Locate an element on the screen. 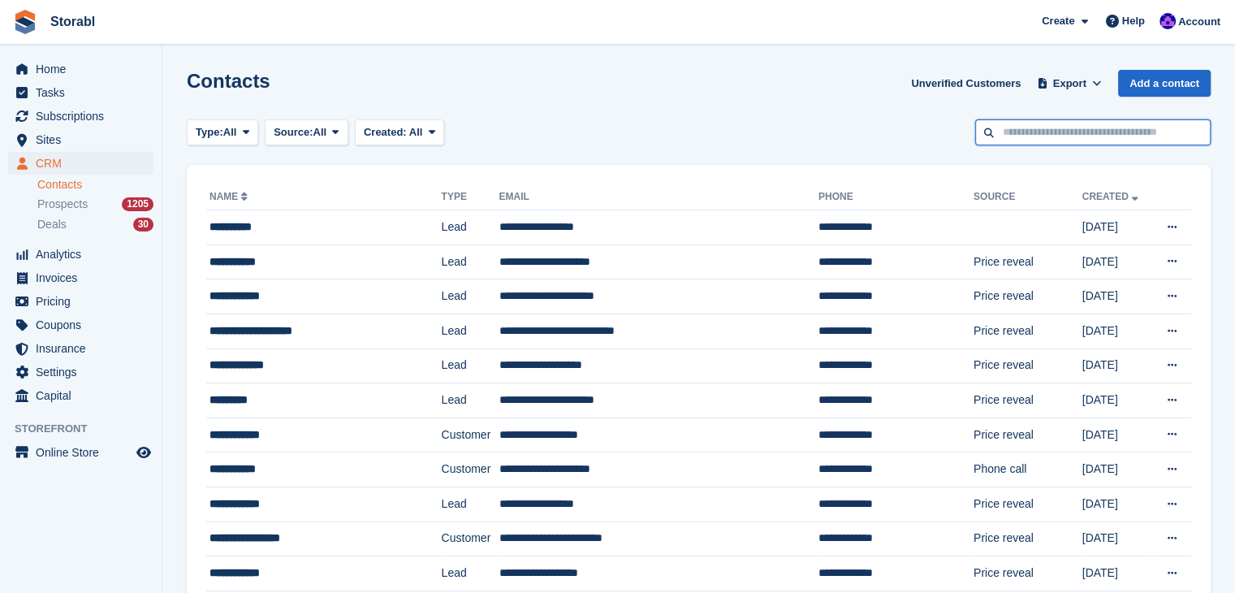  span: Capital is located at coordinates (84, 395).